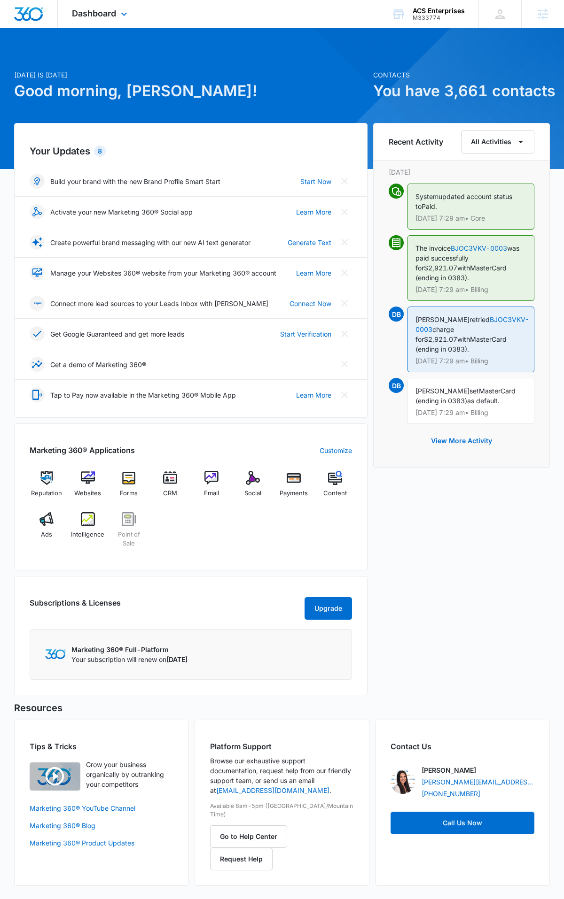 This screenshot has width=564, height=899. What do you see at coordinates (461, 441) in the screenshot?
I see `button: View More Activity` at bounding box center [461, 441].